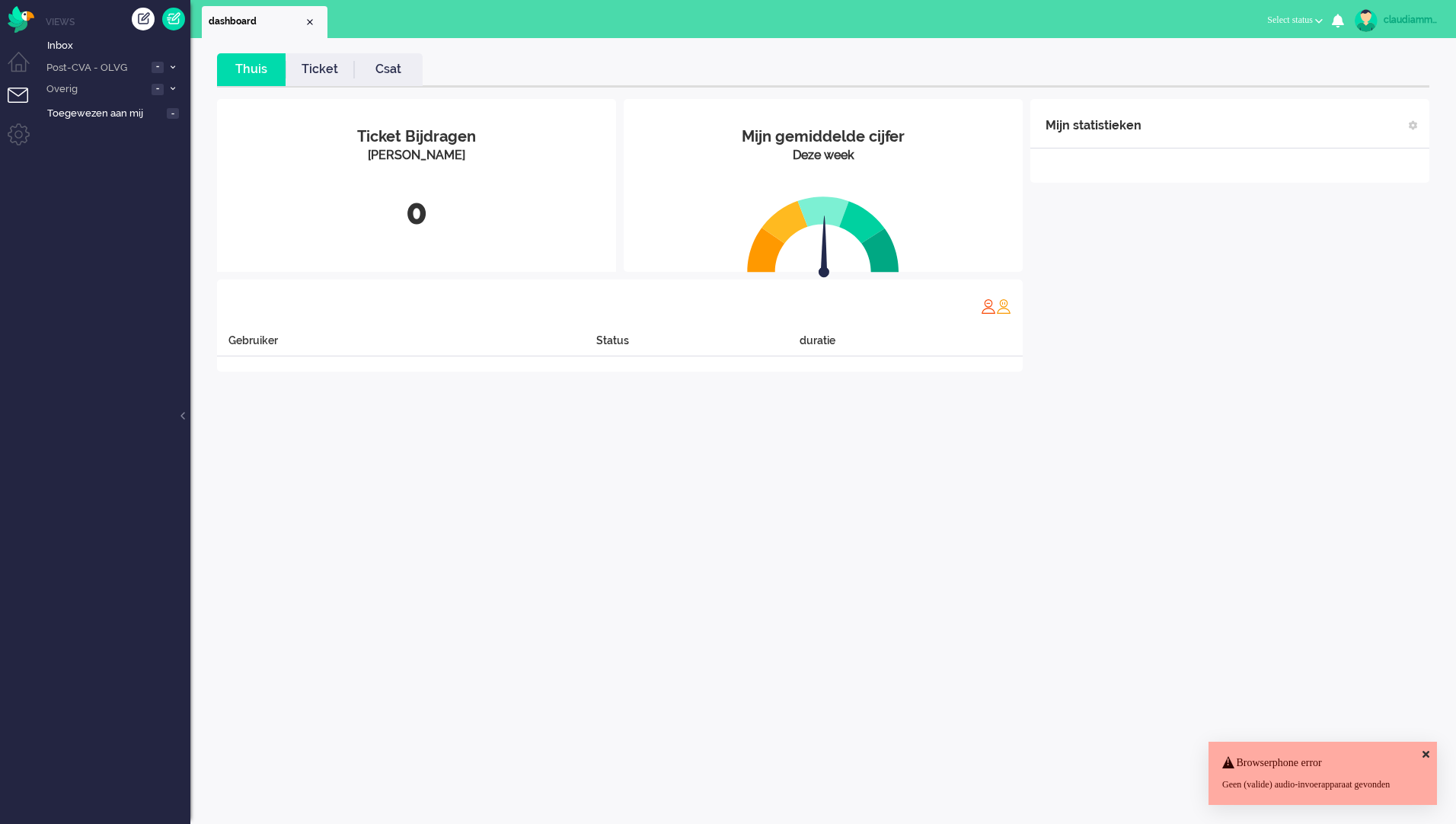  What do you see at coordinates (1004, 306) in the screenshot?
I see `img: profile_orange.svg` at bounding box center [1004, 306].